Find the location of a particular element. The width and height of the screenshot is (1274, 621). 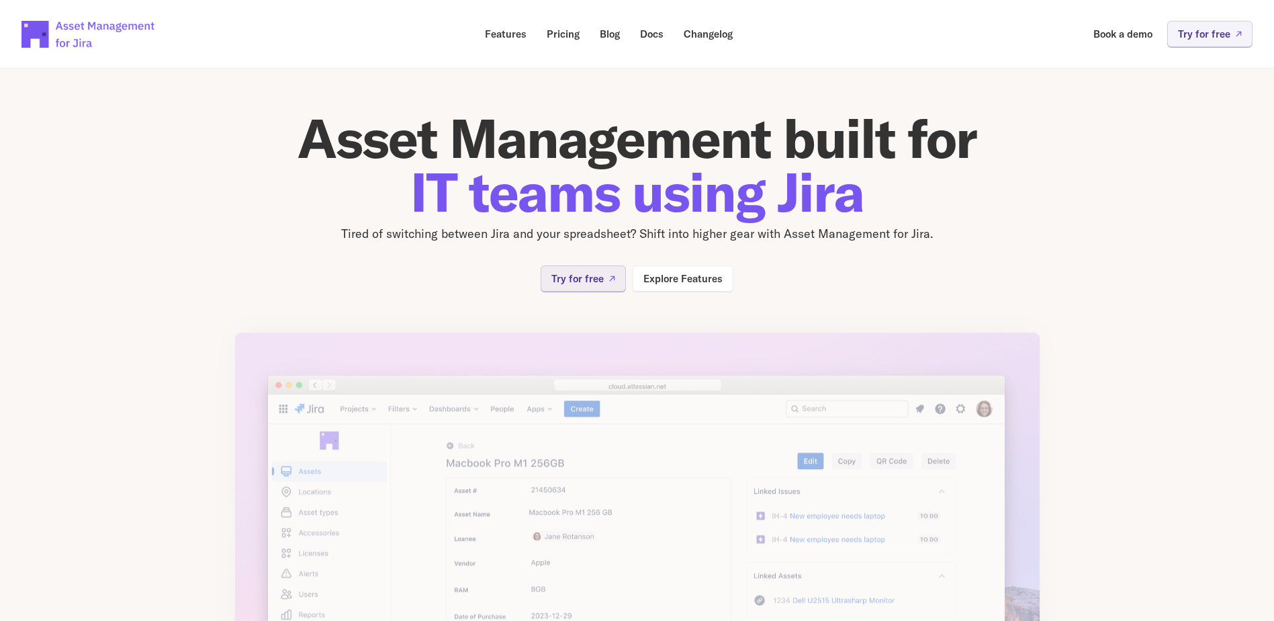

p: Changelog is located at coordinates (708, 34).